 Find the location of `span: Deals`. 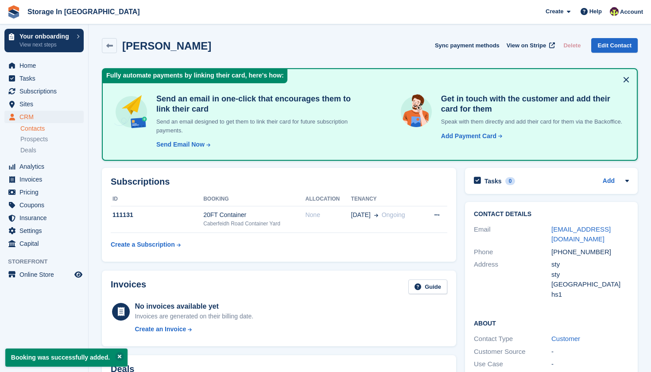

span: Deals is located at coordinates (28, 150).